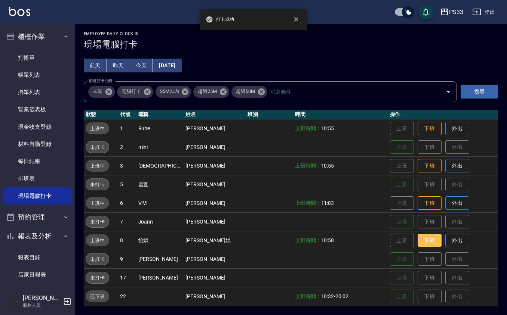 The height and width of the screenshot is (315, 507). What do you see at coordinates (160, 241) in the screenshot?
I see `td: 怡媜` at bounding box center [160, 241].